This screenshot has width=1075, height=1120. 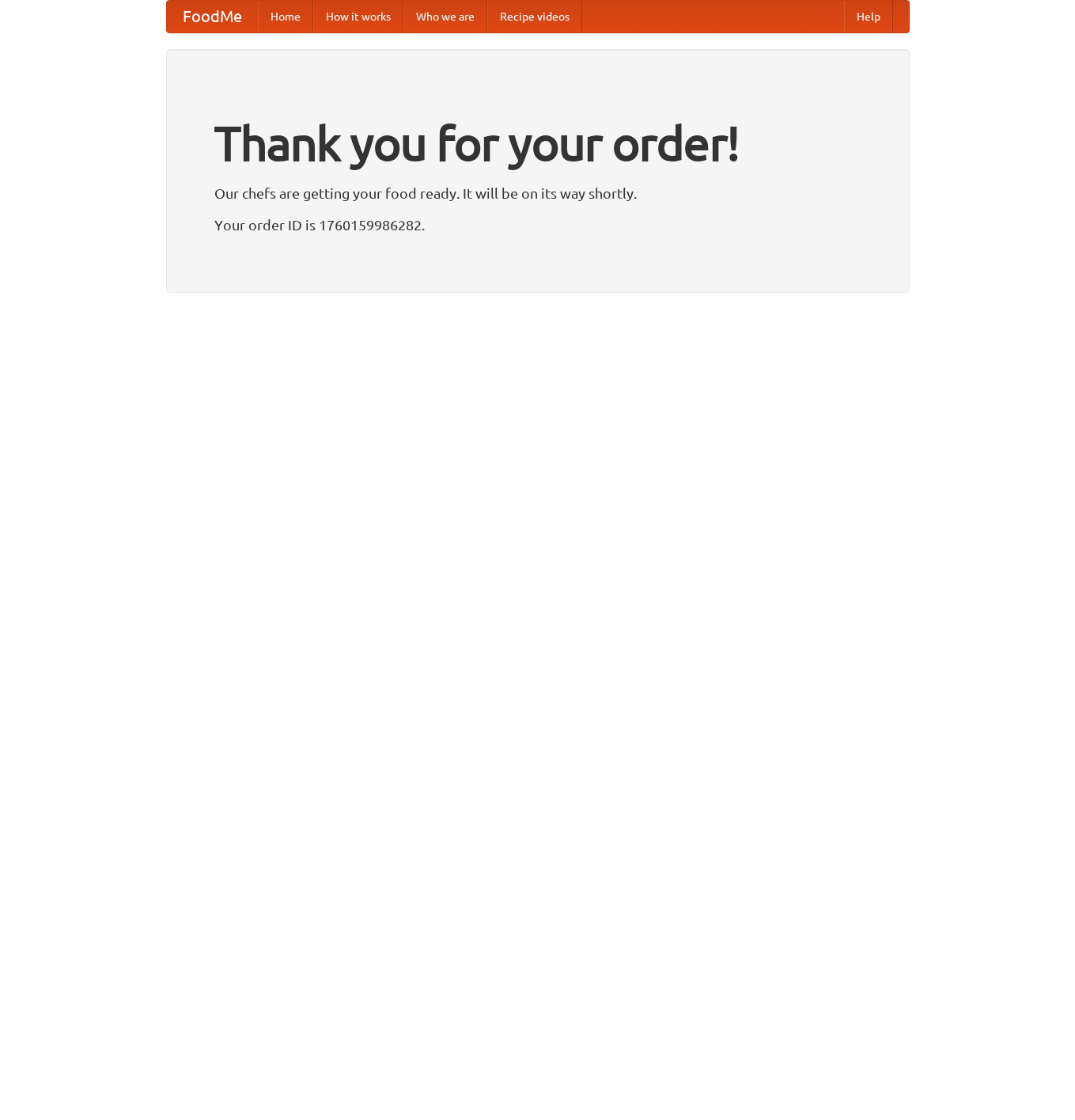 What do you see at coordinates (446, 17) in the screenshot?
I see `a: Who we are` at bounding box center [446, 17].